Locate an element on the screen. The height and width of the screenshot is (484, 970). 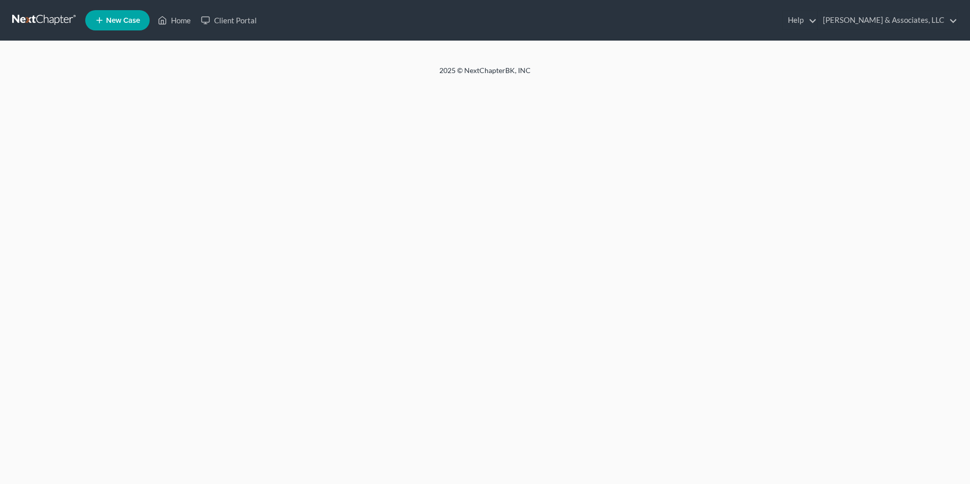
a: Client Portal is located at coordinates (229, 20).